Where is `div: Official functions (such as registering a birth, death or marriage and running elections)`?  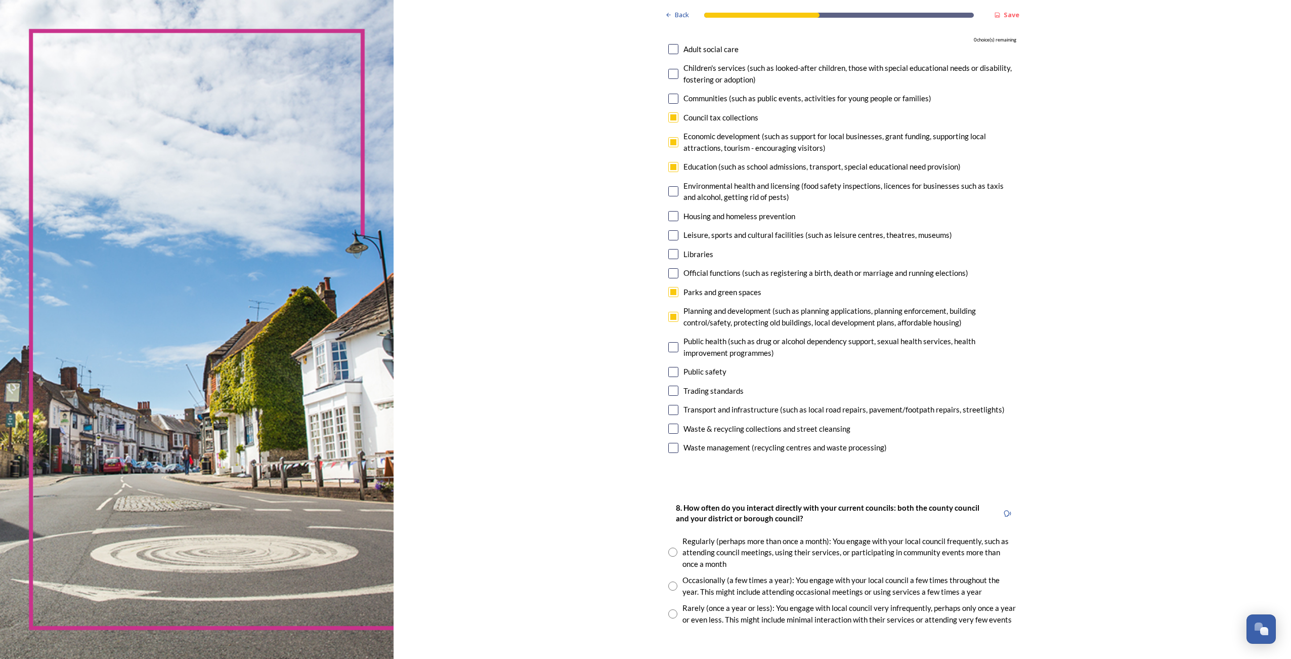 div: Official functions (such as registering a birth, death or marriage and running elections) is located at coordinates (826, 273).